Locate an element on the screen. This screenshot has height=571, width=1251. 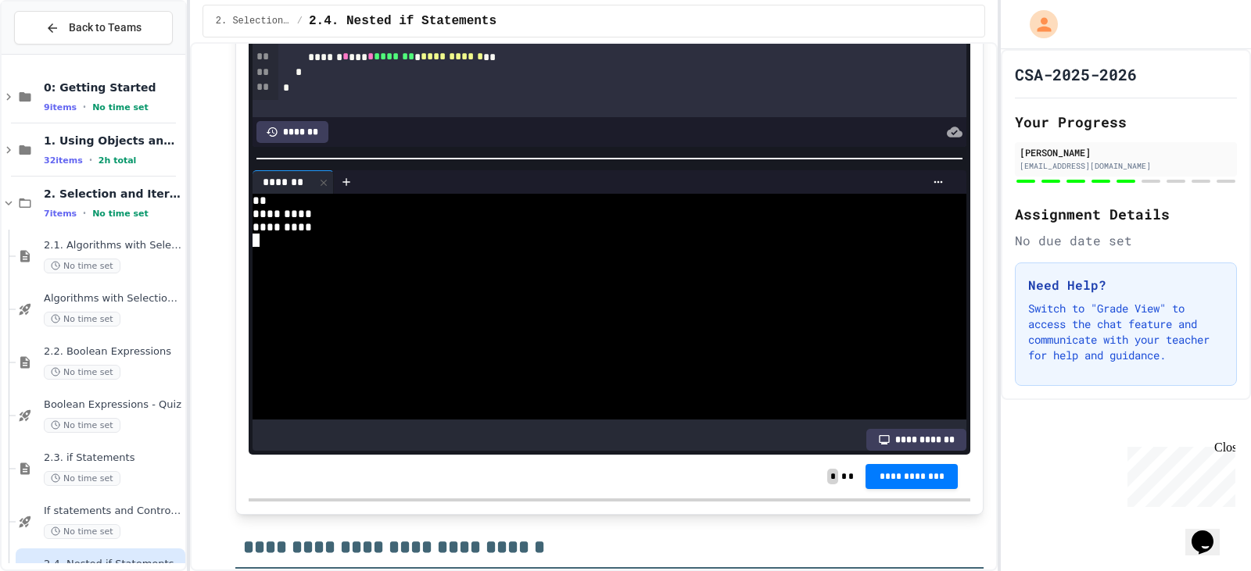
div: Chat with us now!Close is located at coordinates (57, 52).